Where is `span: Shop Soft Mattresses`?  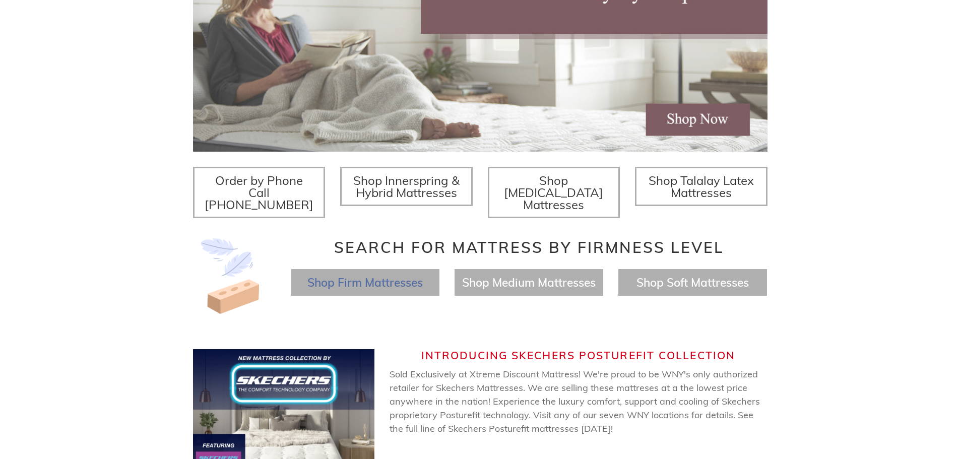
span: Shop Soft Mattresses is located at coordinates (693, 282).